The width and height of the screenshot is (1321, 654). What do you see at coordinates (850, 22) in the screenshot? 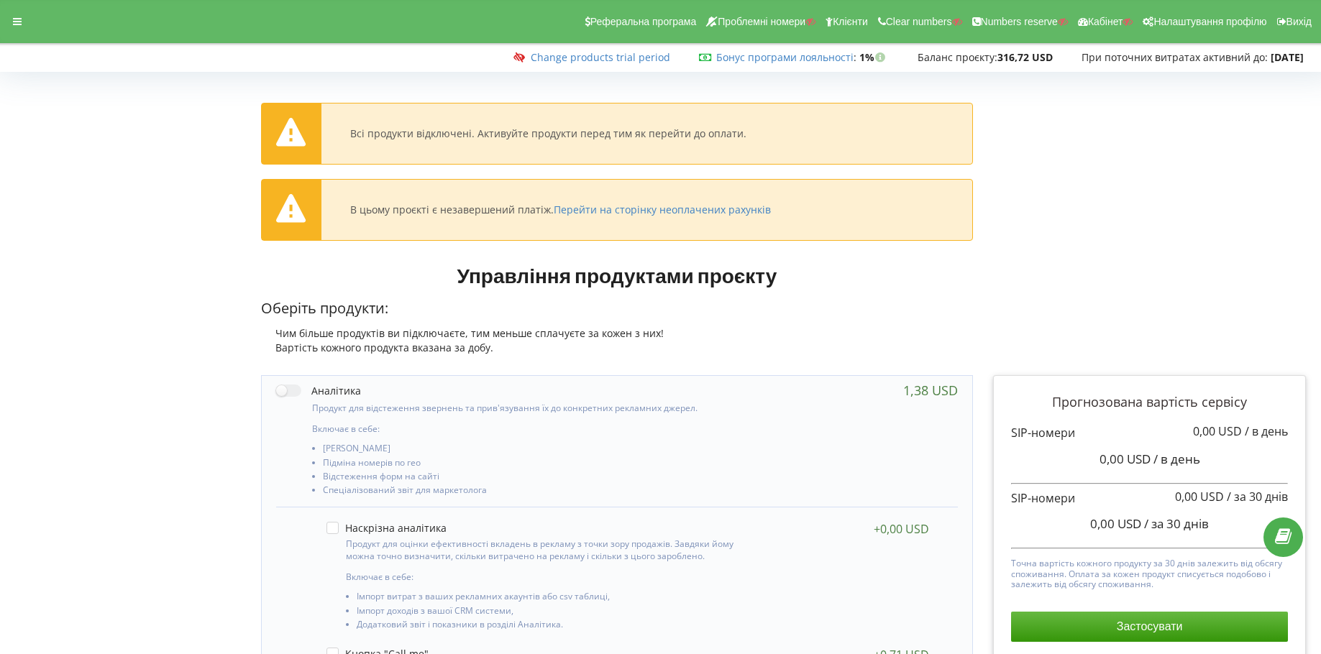
I see `span: Клієнти` at bounding box center [850, 22].